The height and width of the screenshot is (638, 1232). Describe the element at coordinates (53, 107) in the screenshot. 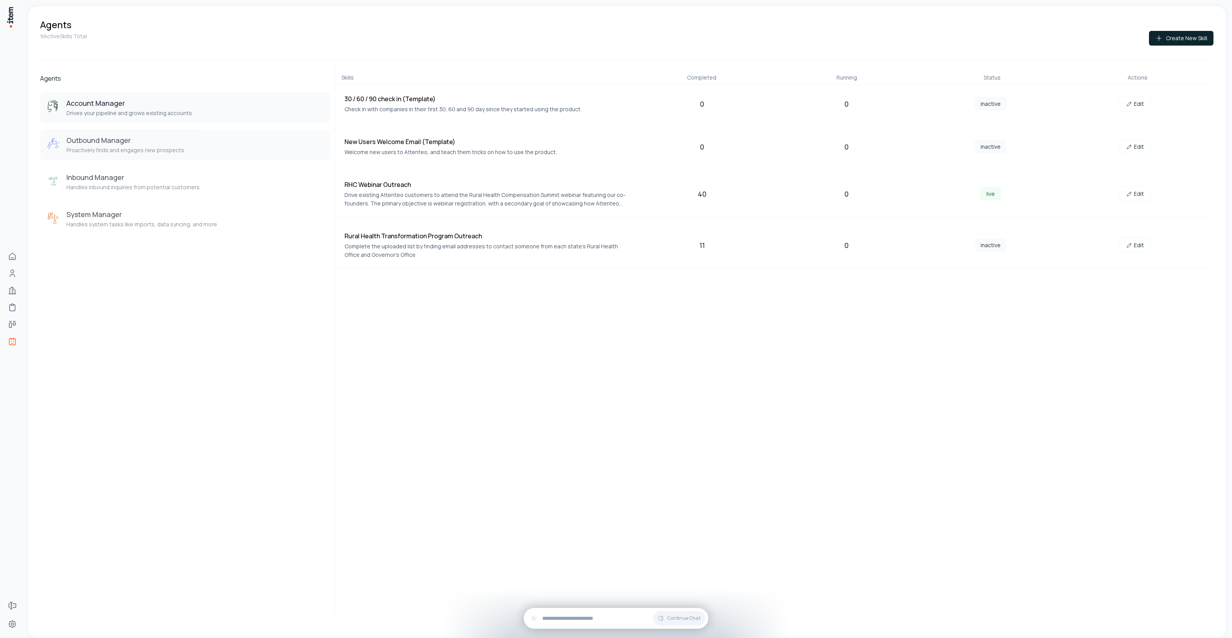

I see `img: Account Manager` at that location.